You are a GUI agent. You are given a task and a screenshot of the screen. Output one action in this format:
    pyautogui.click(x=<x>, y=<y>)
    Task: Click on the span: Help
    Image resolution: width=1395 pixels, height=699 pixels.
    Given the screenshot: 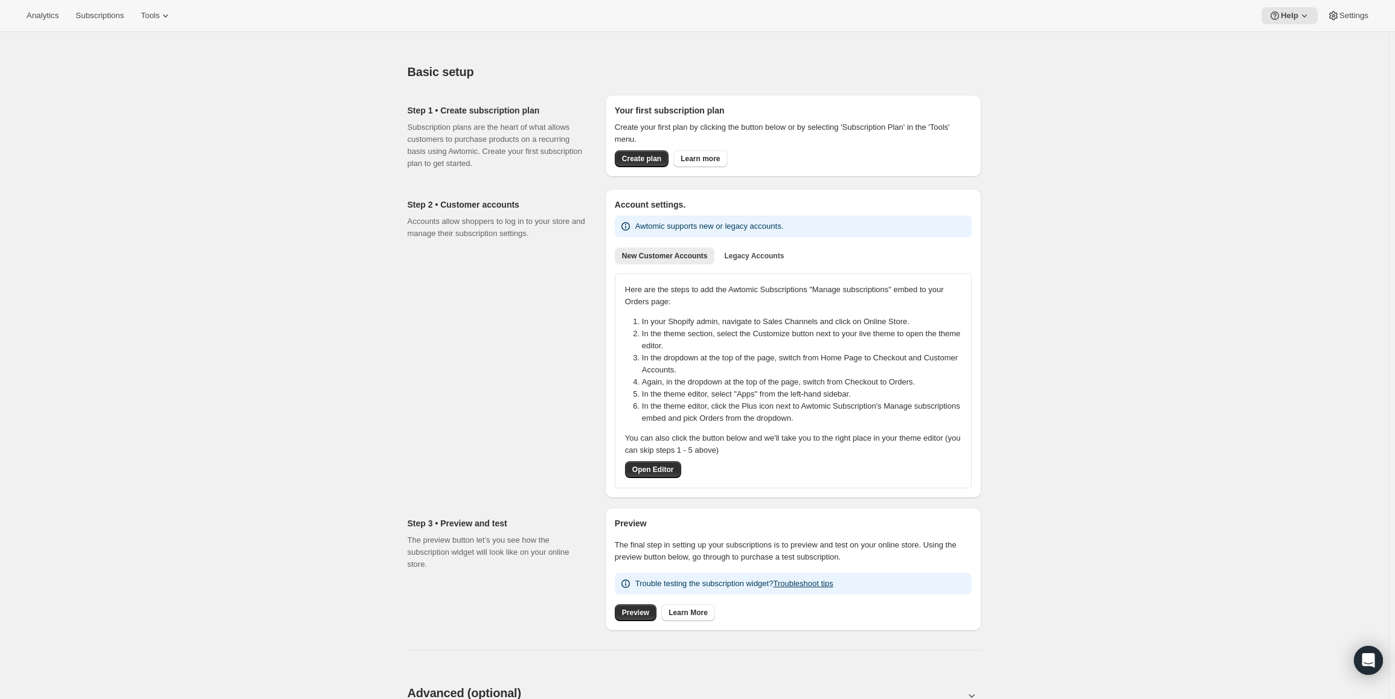 What is the action you would take?
    pyautogui.click(x=1289, y=16)
    